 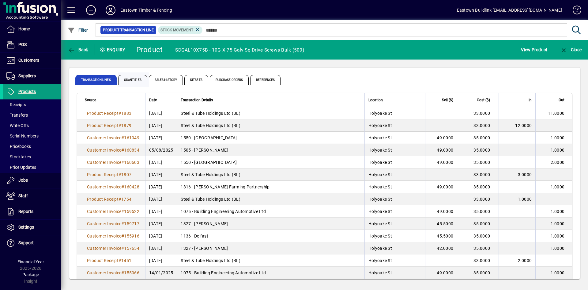 What do you see at coordinates (558, 150) in the screenshot?
I see `span: 1.0000` at bounding box center [558, 150].